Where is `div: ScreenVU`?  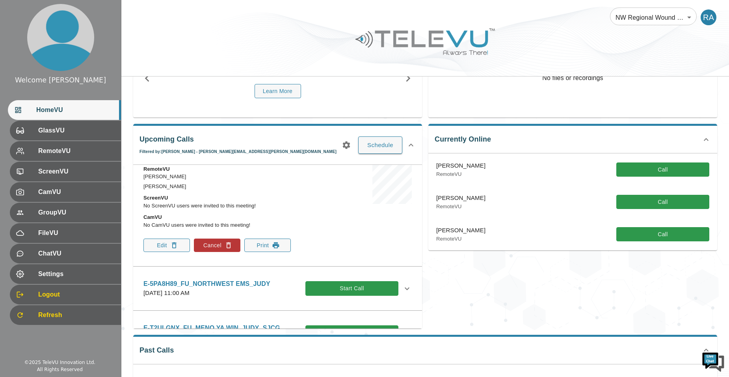
div: ScreenVU is located at coordinates (65, 171).